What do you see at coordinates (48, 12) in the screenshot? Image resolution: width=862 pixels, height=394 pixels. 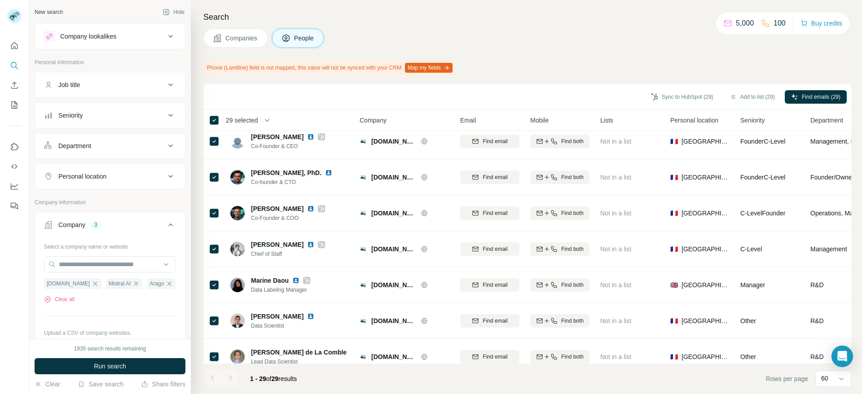 I see `div: New search` at bounding box center [48, 12].